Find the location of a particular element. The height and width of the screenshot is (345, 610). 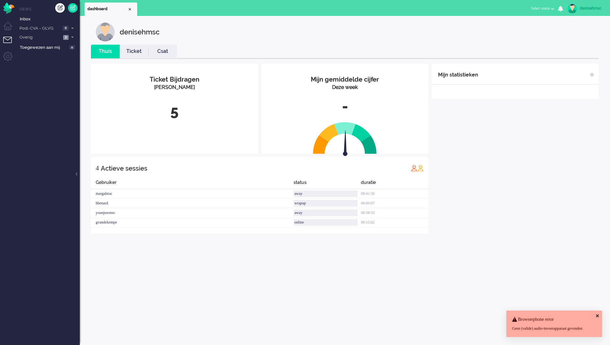

a: Csat is located at coordinates (163, 51).